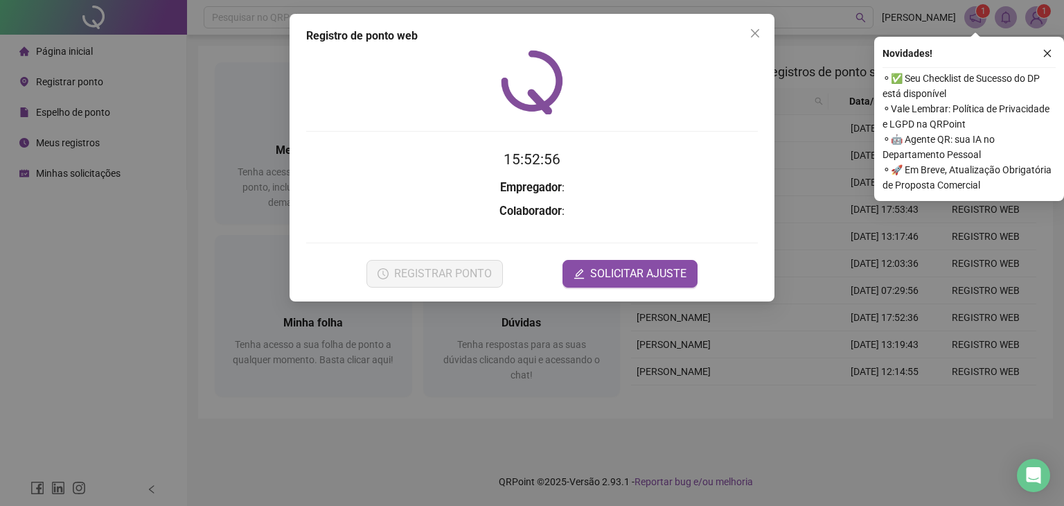 This screenshot has height=506, width=1064. Describe the element at coordinates (969, 147) in the screenshot. I see `span: ⚬ 🤖 Agente QR: sua IA no Departamento Pessoal` at that location.